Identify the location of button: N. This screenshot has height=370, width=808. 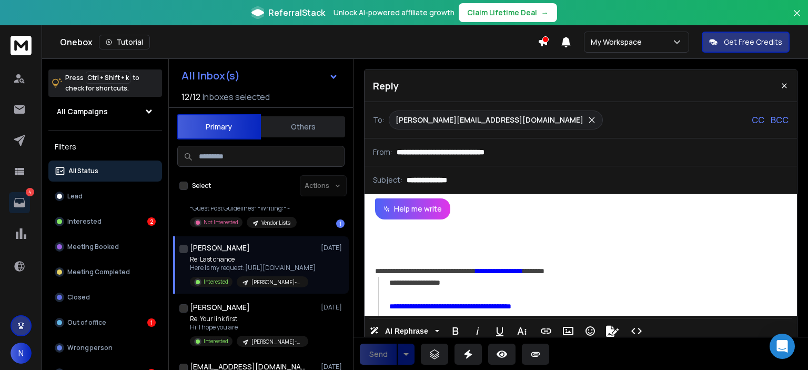
(21, 353).